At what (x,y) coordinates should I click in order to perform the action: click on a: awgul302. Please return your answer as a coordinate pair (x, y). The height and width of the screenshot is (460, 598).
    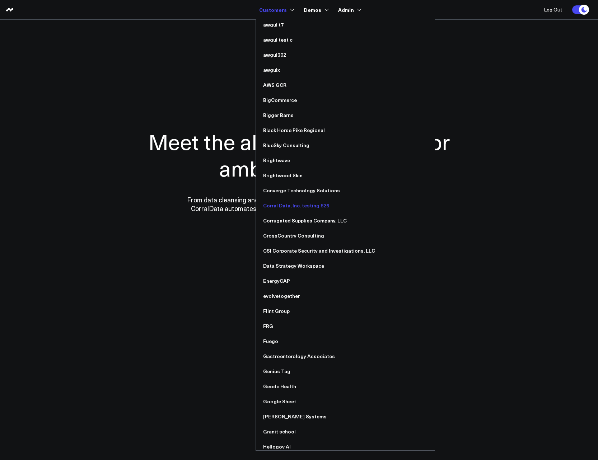
    Looking at the image, I should click on (345, 55).